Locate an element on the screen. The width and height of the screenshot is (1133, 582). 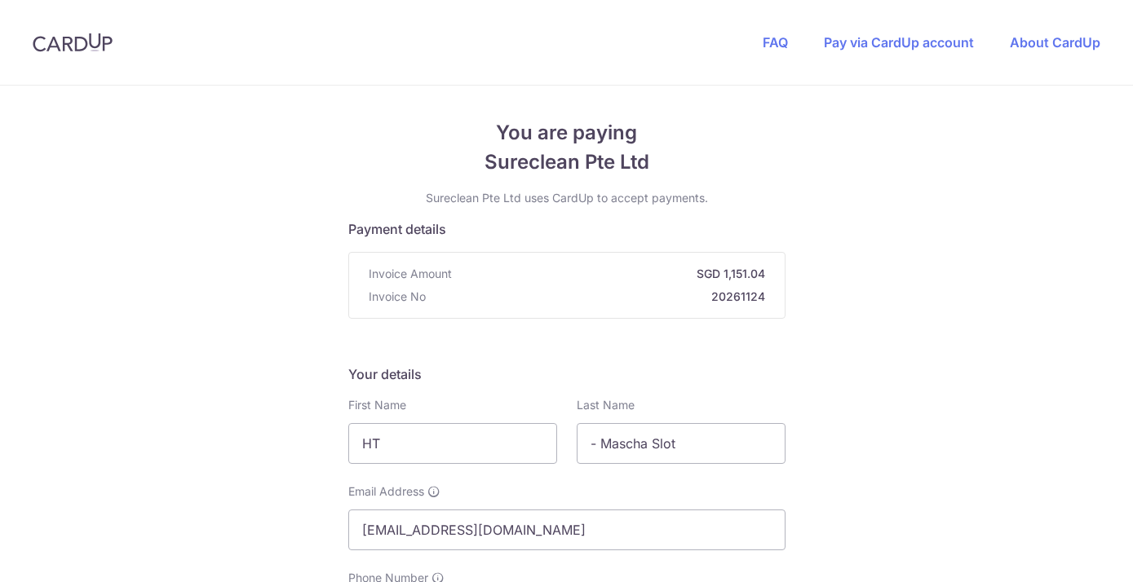
span: You are paying is located at coordinates (567, 133).